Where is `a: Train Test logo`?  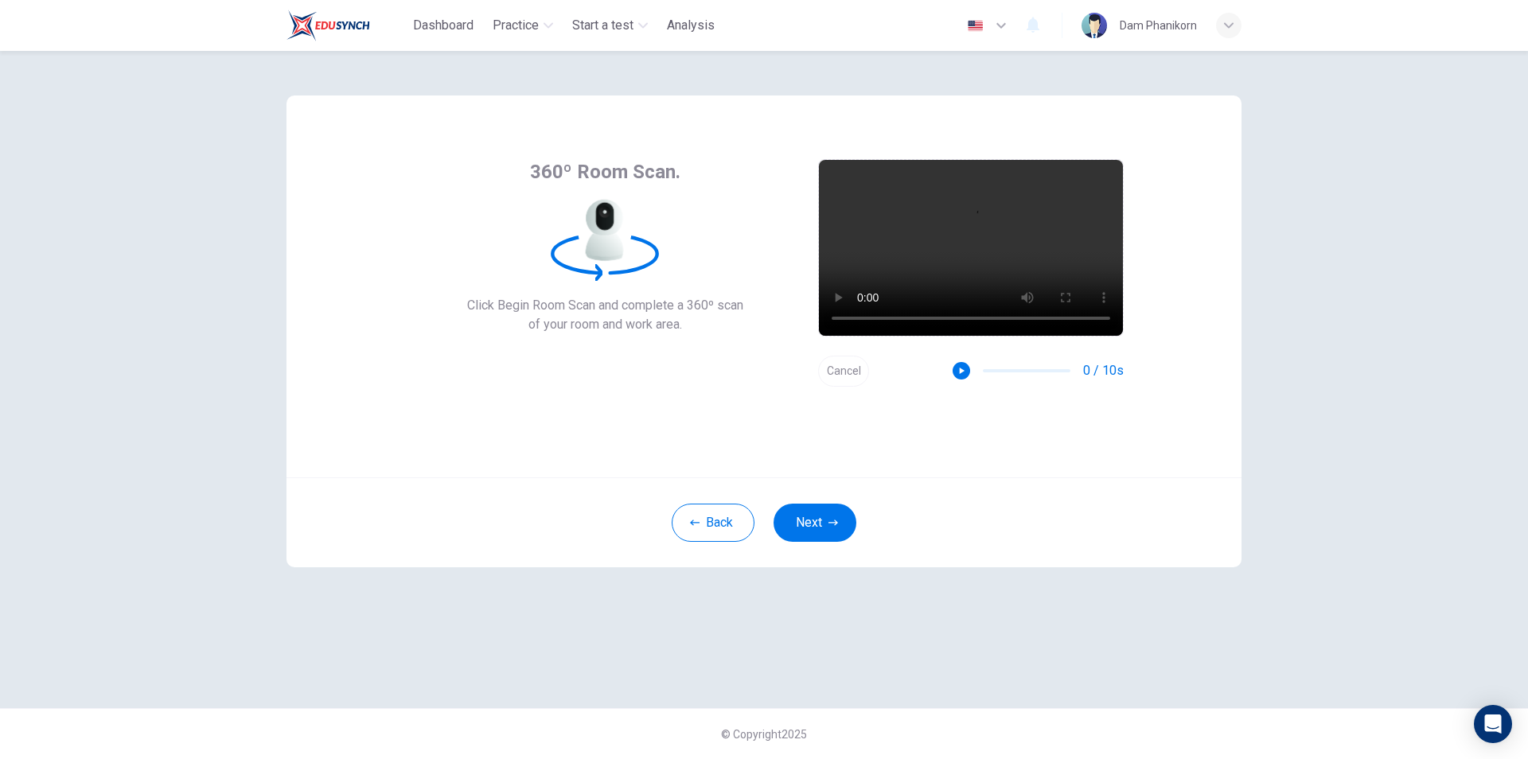 a: Train Test logo is located at coordinates (346, 25).